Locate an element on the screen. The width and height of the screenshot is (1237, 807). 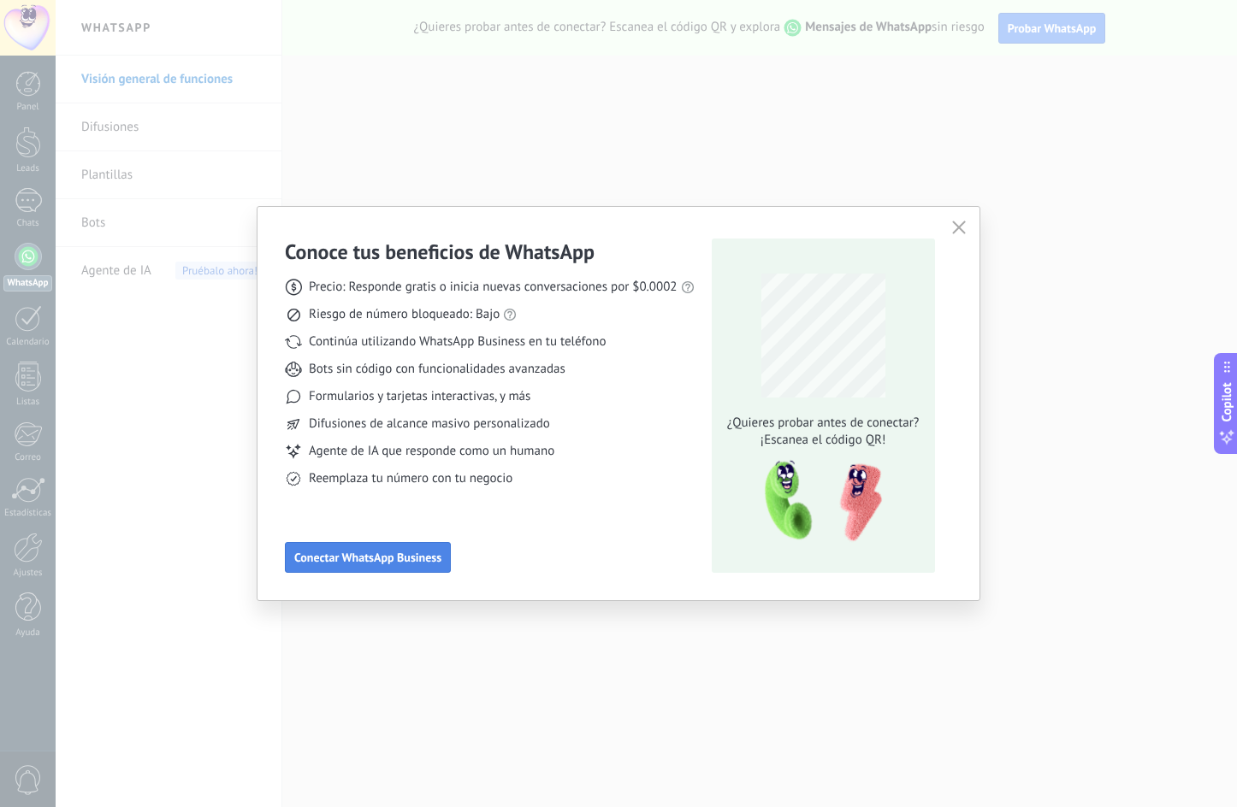
span: Copilot is located at coordinates (1226, 403).